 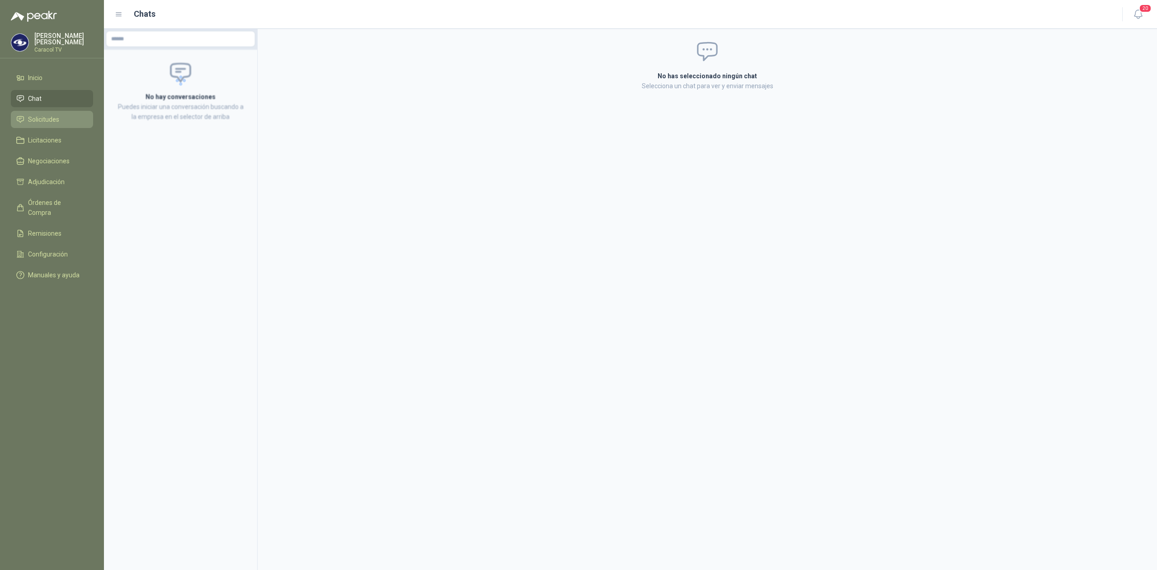 What do you see at coordinates (1138, 14) in the screenshot?
I see `button: 20` at bounding box center [1138, 14].